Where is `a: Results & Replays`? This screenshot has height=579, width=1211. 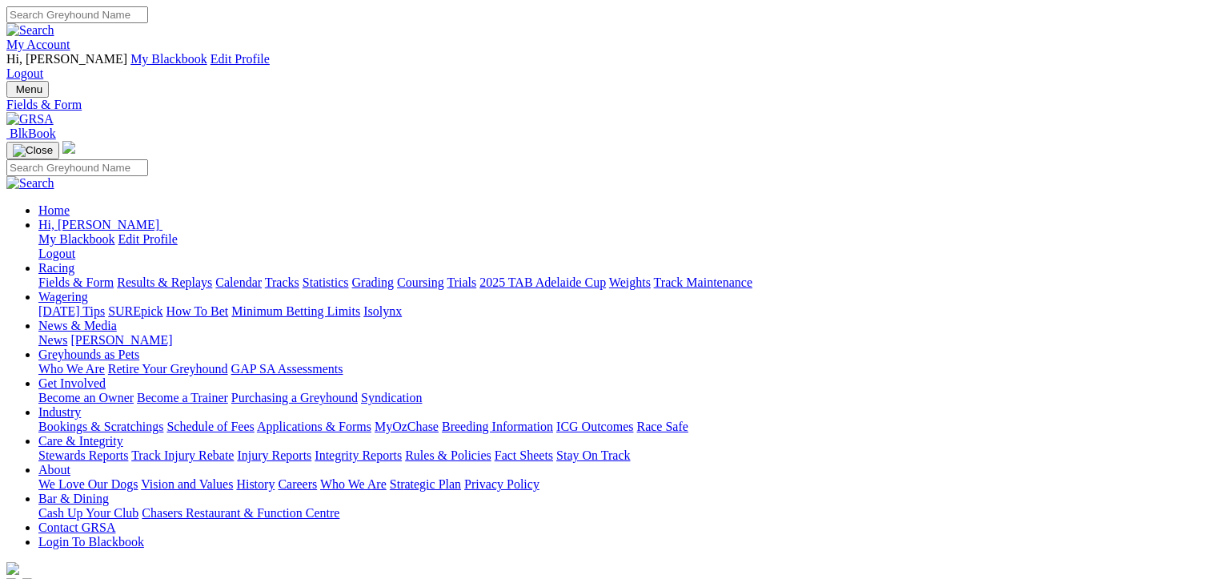
a: Results & Replays is located at coordinates (164, 282).